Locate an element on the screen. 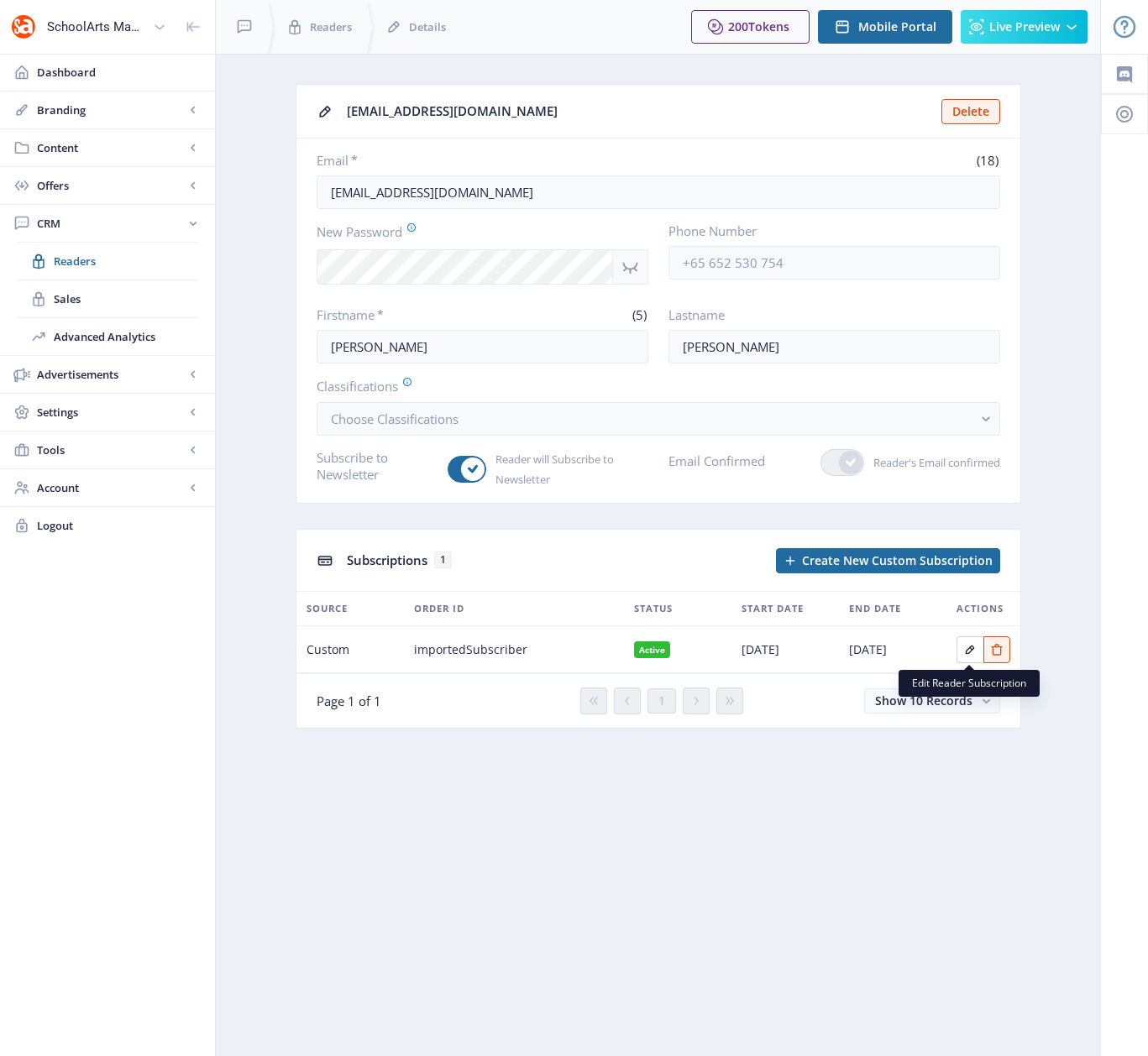 Image resolution: width=1148 pixels, height=1056 pixels. label: Email is located at coordinates (483, 161).